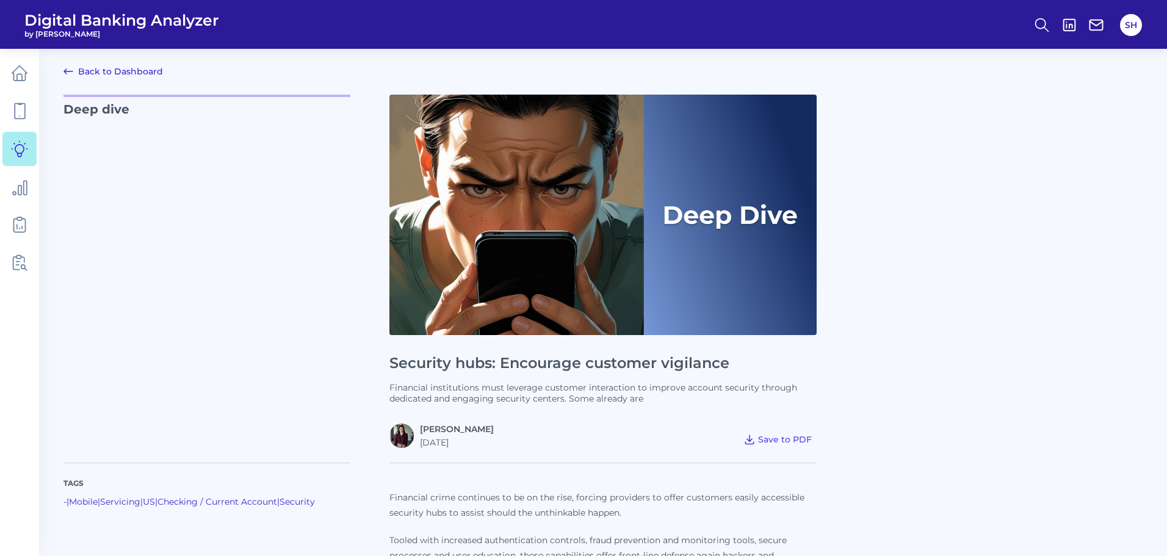 The width and height of the screenshot is (1167, 556). What do you see at coordinates (603, 215) in the screenshot?
I see `img: Deep Dives with Right Label.png` at bounding box center [603, 215].